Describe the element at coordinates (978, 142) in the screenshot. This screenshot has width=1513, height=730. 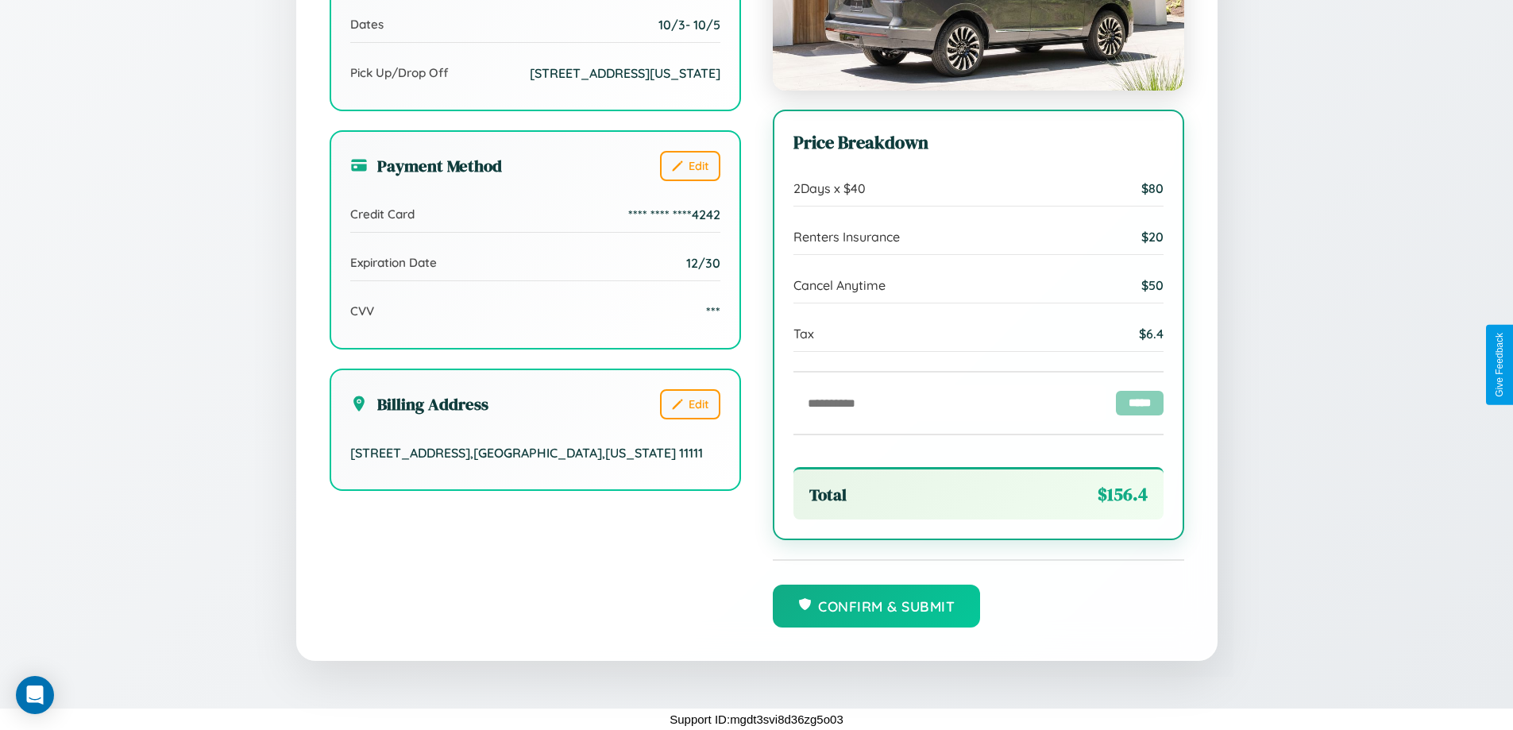
I see `h3: Price Breakdown` at that location.